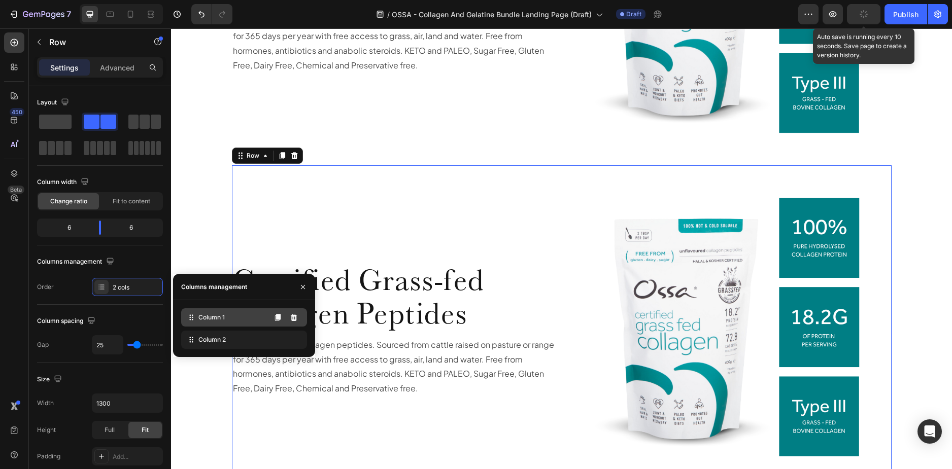 The height and width of the screenshot is (469, 952). I want to click on div: Height, so click(46, 430).